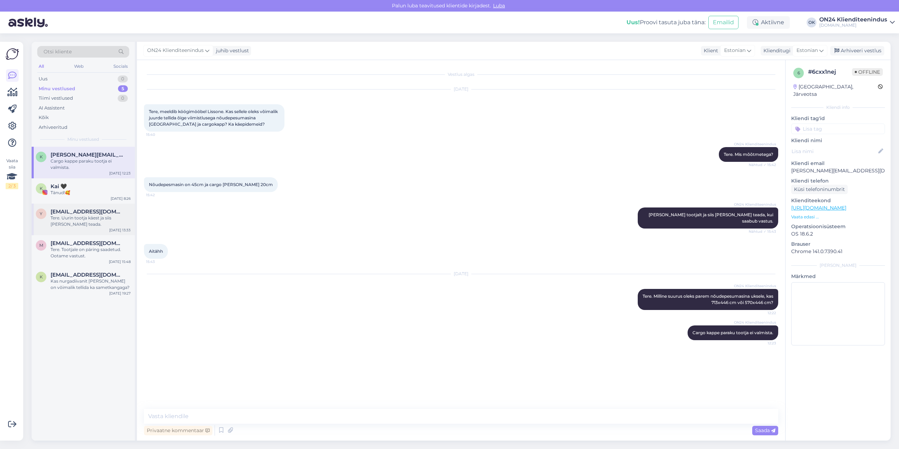 The image size is (899, 449). What do you see at coordinates (769, 22) in the screenshot?
I see `div: Aktiivne` at bounding box center [769, 22].